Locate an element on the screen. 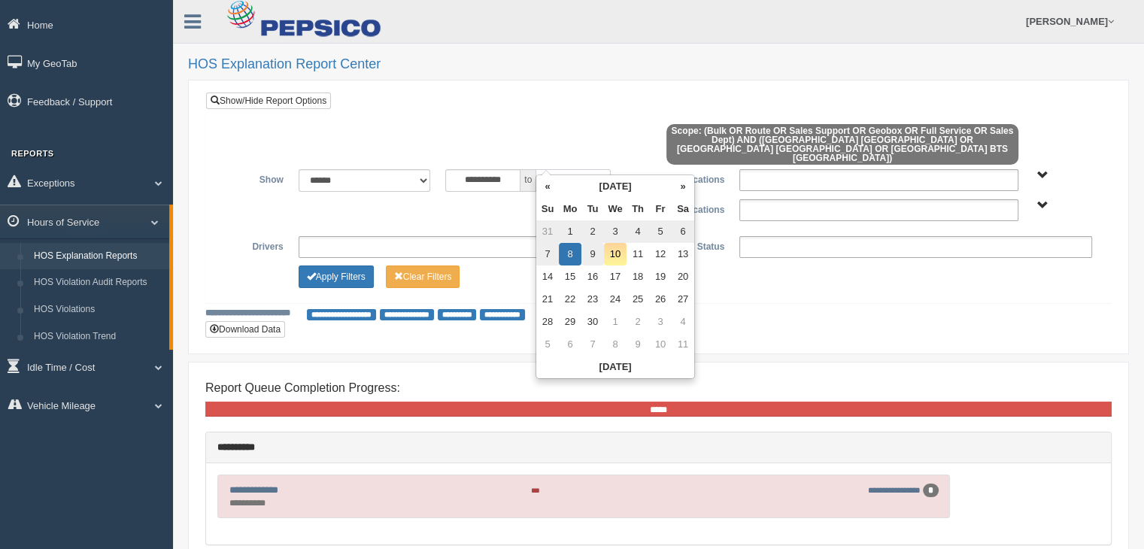 Image resolution: width=1144 pixels, height=549 pixels. button: Download Data is located at coordinates (245, 329).